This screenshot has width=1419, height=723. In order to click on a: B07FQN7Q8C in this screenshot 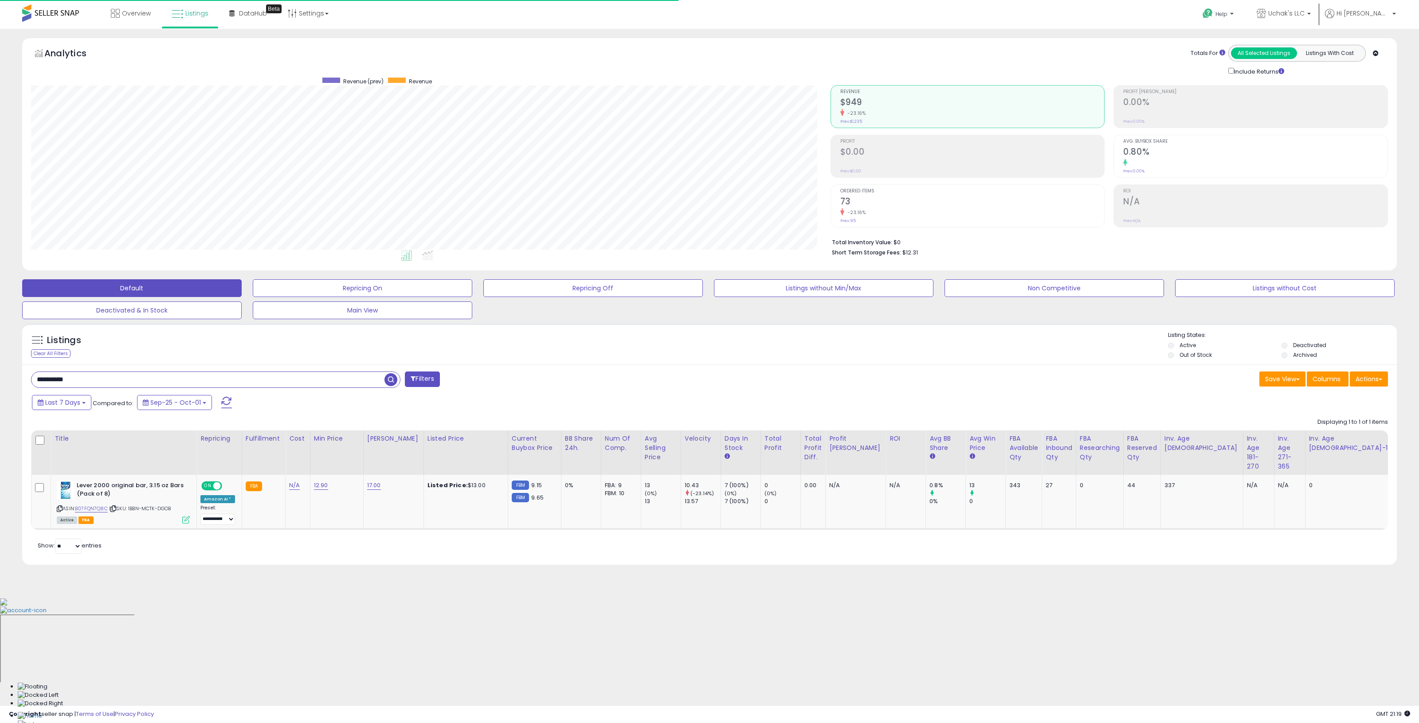, I will do `click(91, 508)`.